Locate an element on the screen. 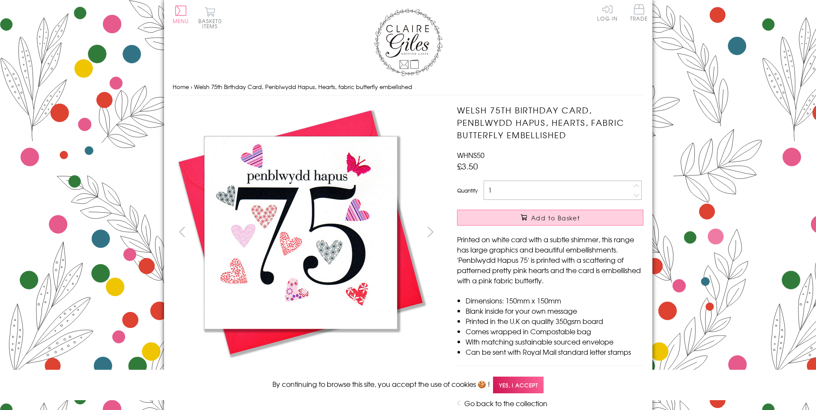  span: Trade is located at coordinates (639, 12).